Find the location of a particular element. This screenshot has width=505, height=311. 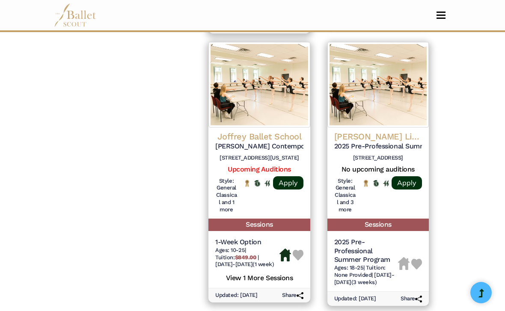

span: Tuition: None Provided is located at coordinates (360, 271).